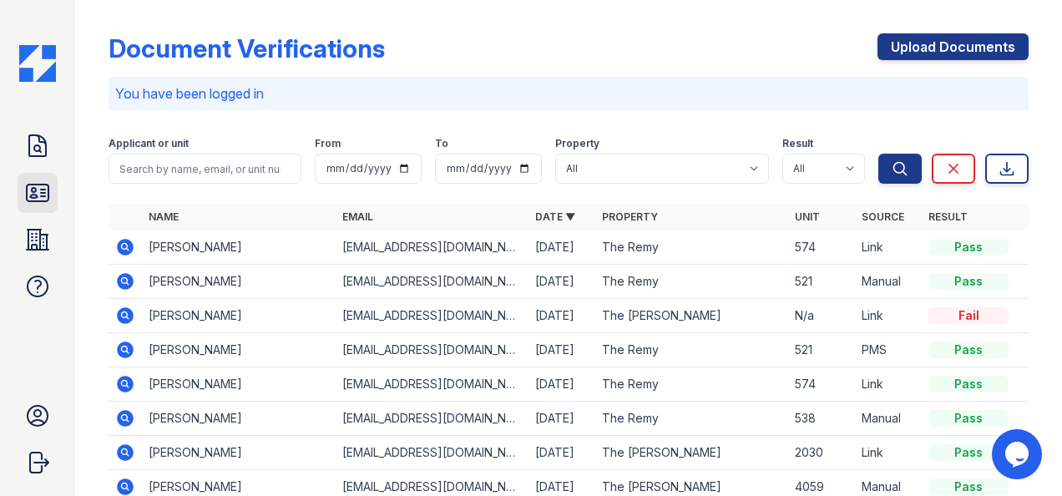 Image resolution: width=1062 pixels, height=496 pixels. I want to click on td: 2030, so click(821, 452).